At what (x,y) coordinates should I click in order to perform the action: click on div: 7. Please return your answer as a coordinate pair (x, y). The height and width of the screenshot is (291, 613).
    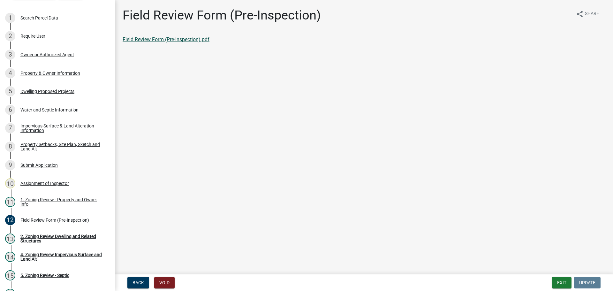
    Looking at the image, I should click on (10, 128).